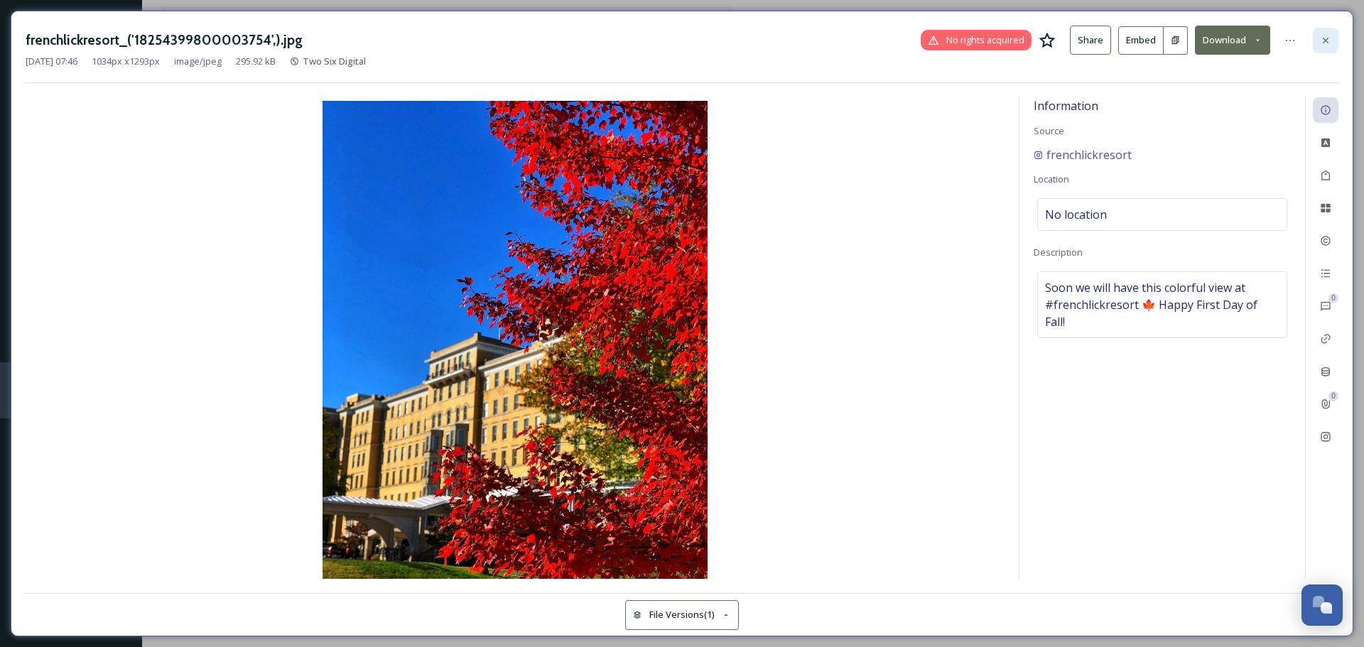 The height and width of the screenshot is (647, 1364). I want to click on span: Location, so click(1052, 179).